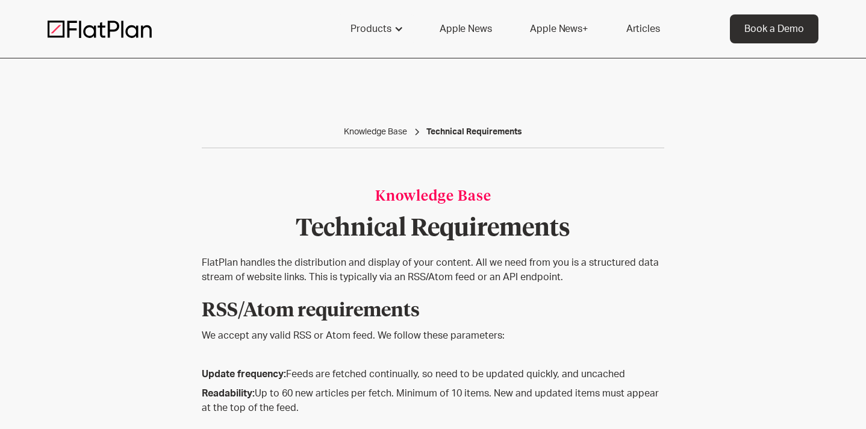 The height and width of the screenshot is (429, 866). Describe the element at coordinates (433, 270) in the screenshot. I see `p: FlatPlan handles the distribution and display of your content. All we need from you is a structur...` at that location.